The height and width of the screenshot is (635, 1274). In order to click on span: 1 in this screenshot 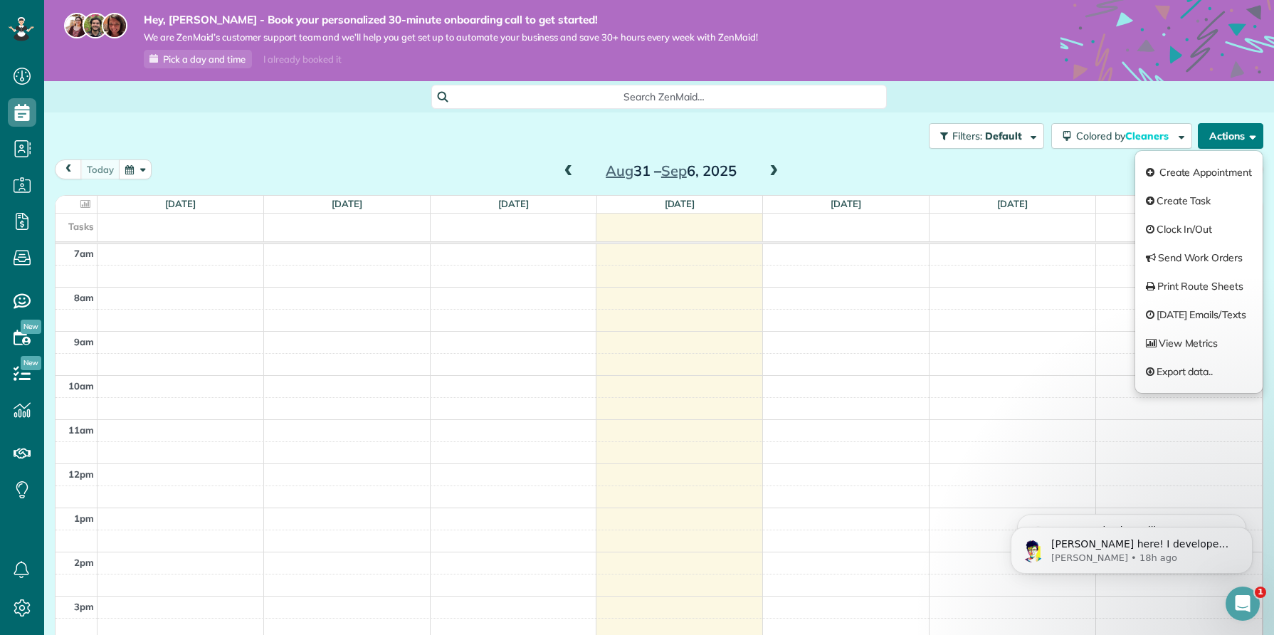, I will do `click(1260, 592)`.